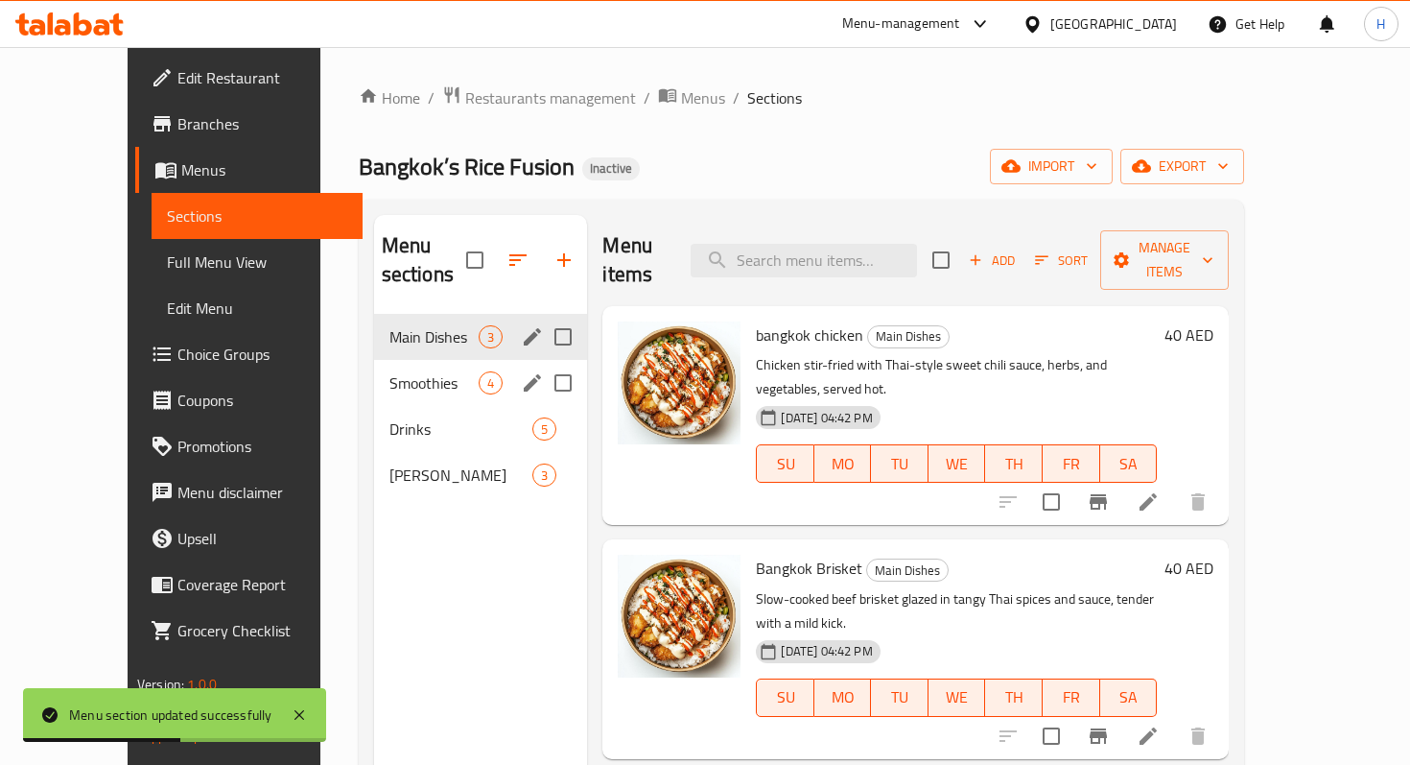  What do you see at coordinates (679, 616) in the screenshot?
I see `img: Bangkok Brisket` at bounding box center [679, 616].